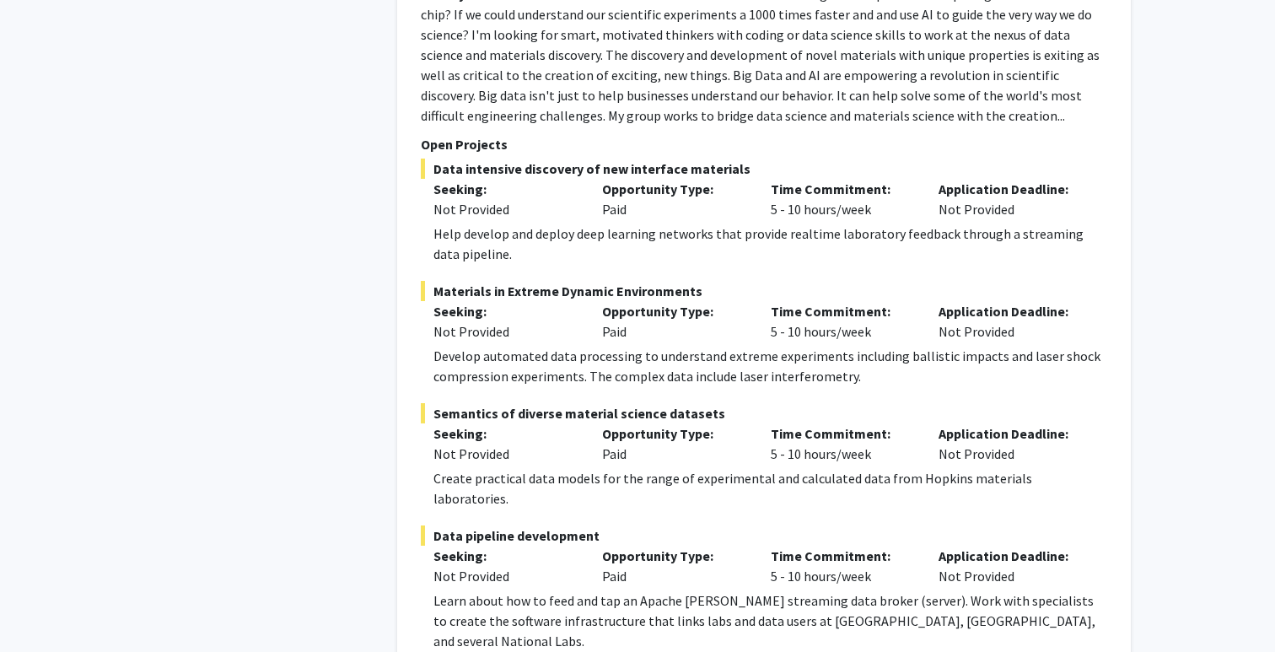 The height and width of the screenshot is (652, 1275). What do you see at coordinates (764, 144) in the screenshot?
I see `p: Open Projects` at bounding box center [764, 144].